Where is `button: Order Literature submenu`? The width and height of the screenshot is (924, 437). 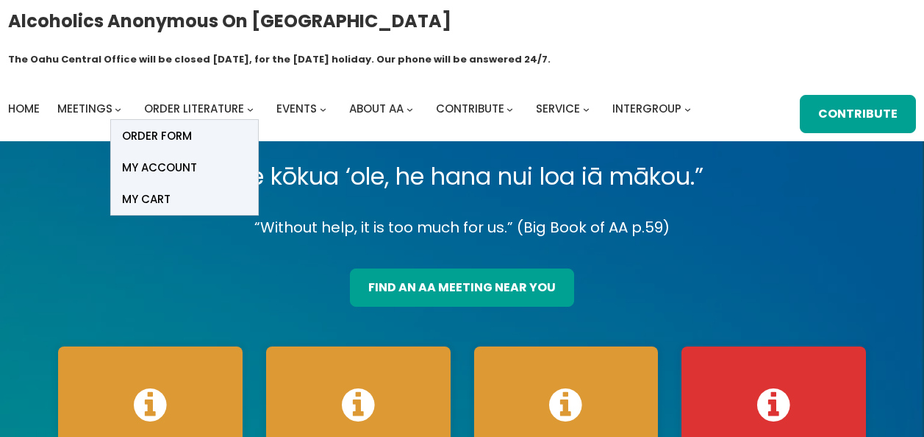 button: Order Literature submenu is located at coordinates (250, 109).